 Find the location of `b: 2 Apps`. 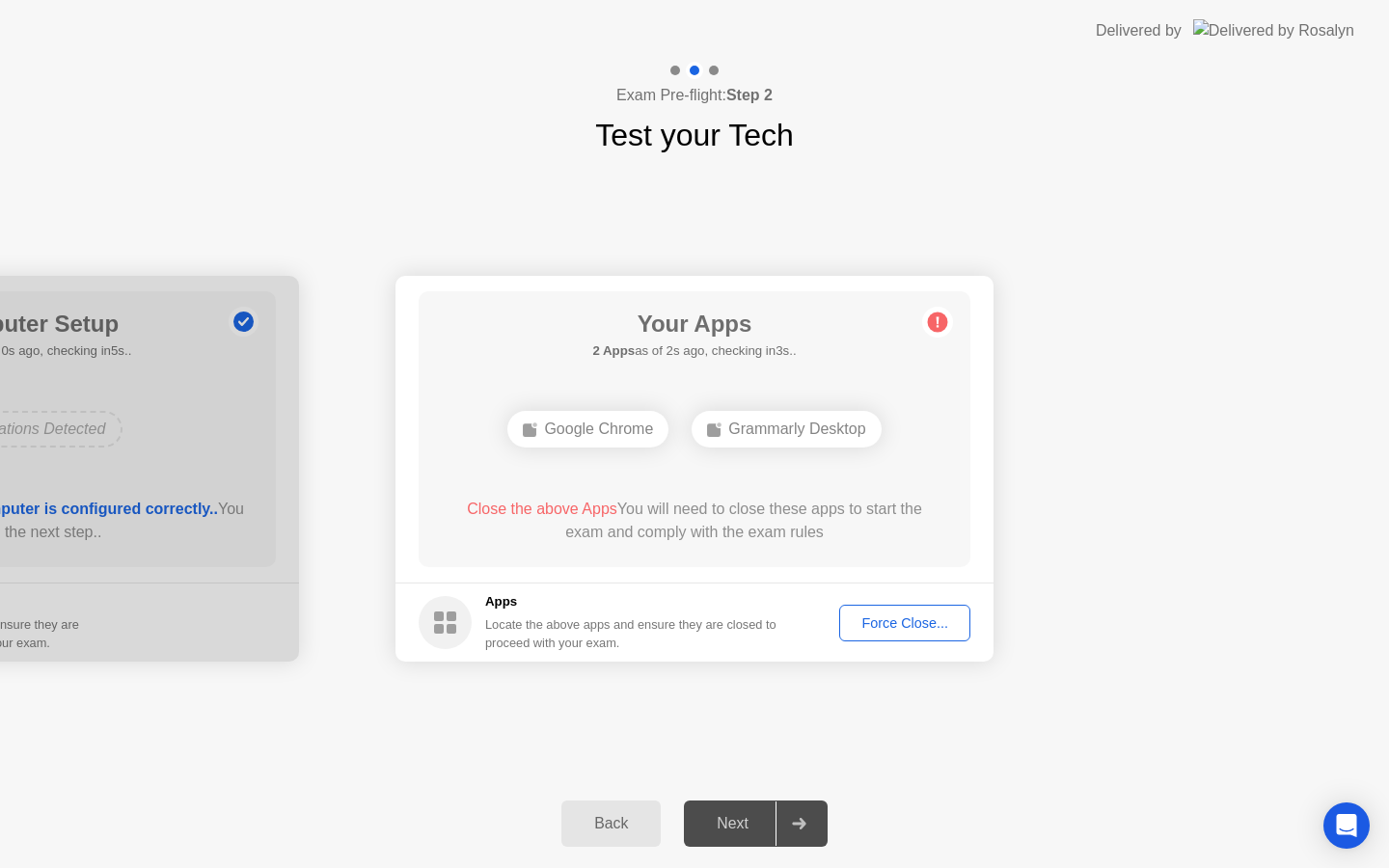

b: 2 Apps is located at coordinates (613, 350).